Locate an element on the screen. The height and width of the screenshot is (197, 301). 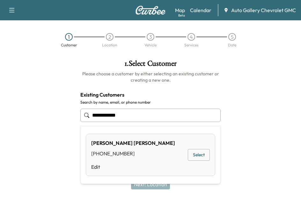
label: Search by name, email, or phone number is located at coordinates (150, 103).